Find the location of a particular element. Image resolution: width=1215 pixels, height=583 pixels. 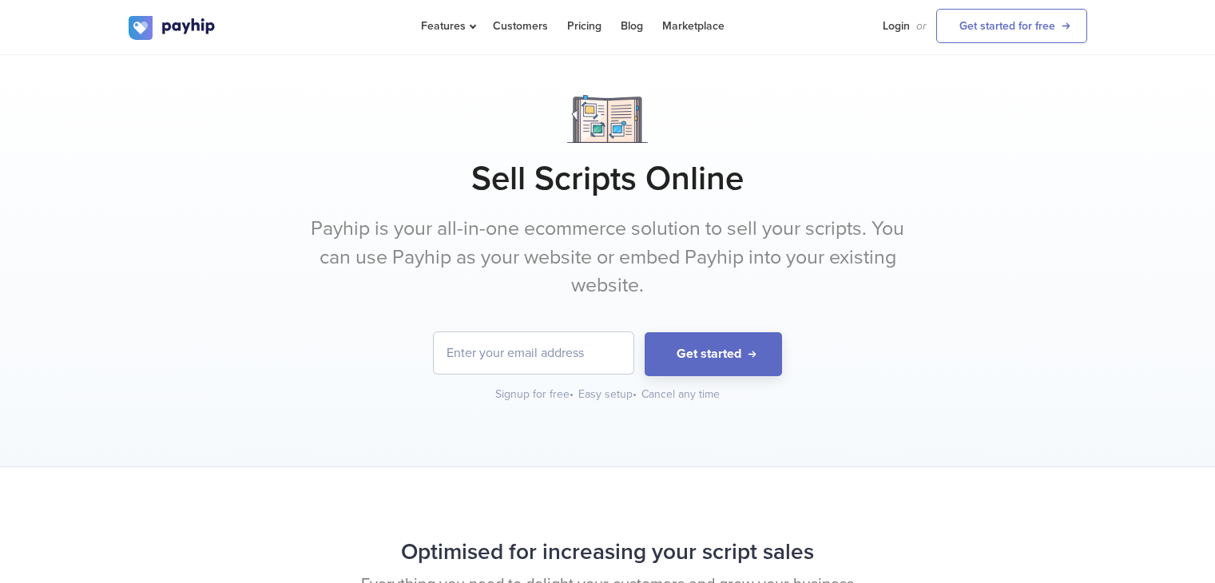

div: Signup for free is located at coordinates (535, 395).